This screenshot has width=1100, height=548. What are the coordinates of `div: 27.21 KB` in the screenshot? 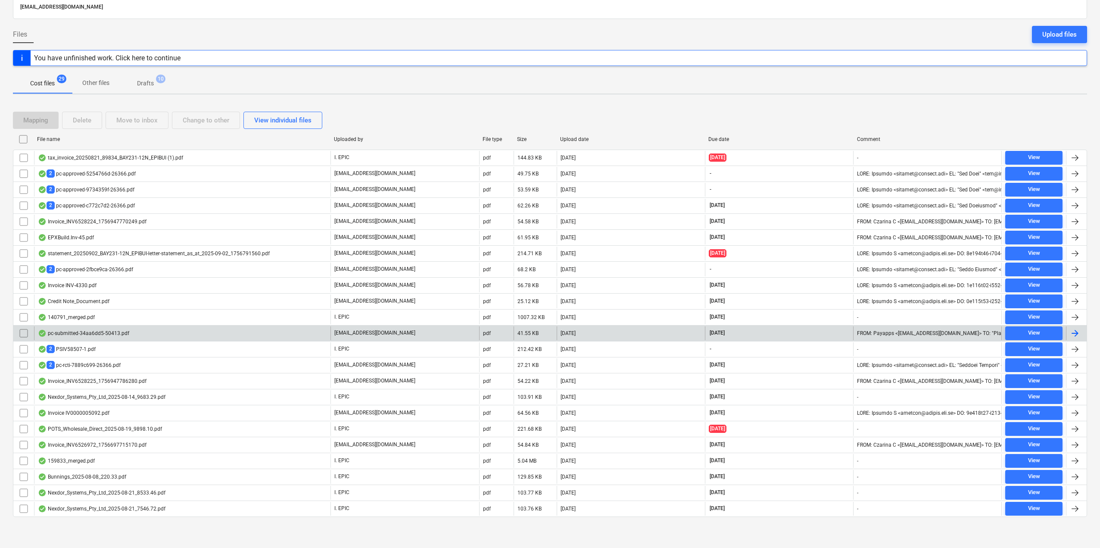 It's located at (528, 365).